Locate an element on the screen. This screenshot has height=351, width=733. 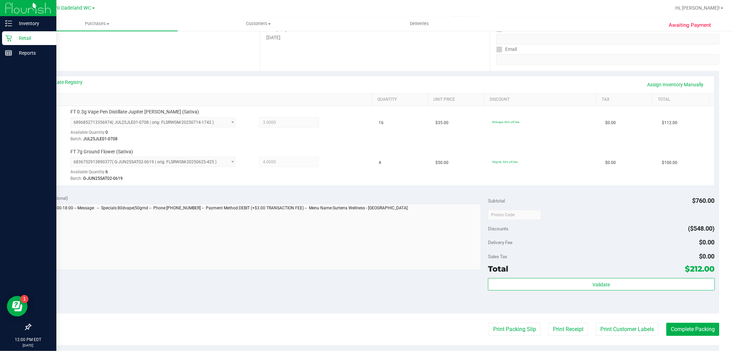
a: Discount is located at coordinates (542, 100).